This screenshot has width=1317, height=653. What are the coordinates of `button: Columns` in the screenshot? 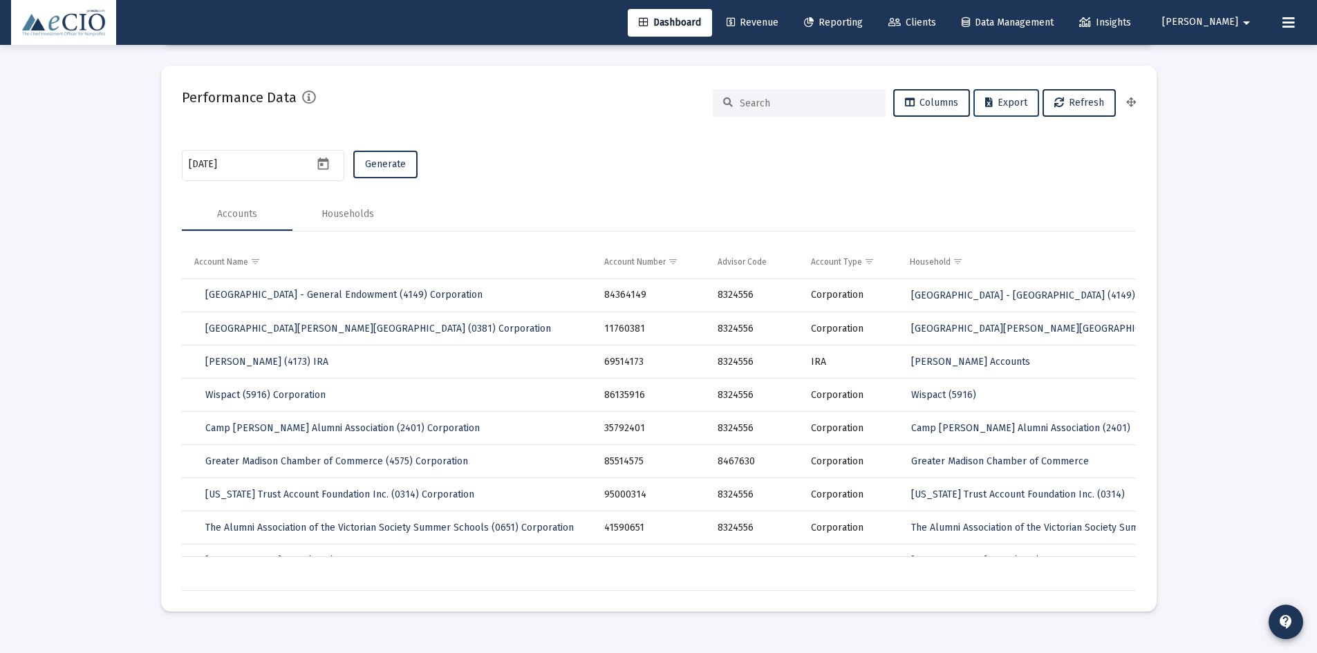 It's located at (931, 103).